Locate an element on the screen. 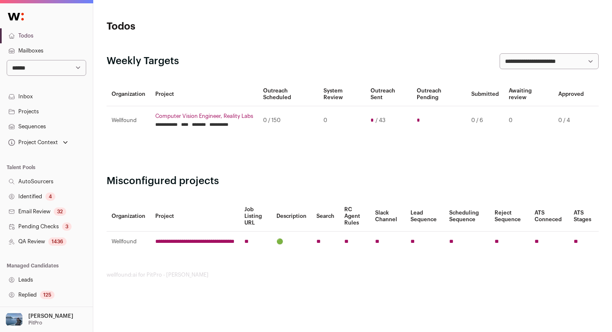 Image resolution: width=612 pixels, height=332 pixels. th: RC Agent Rules is located at coordinates (355, 216).